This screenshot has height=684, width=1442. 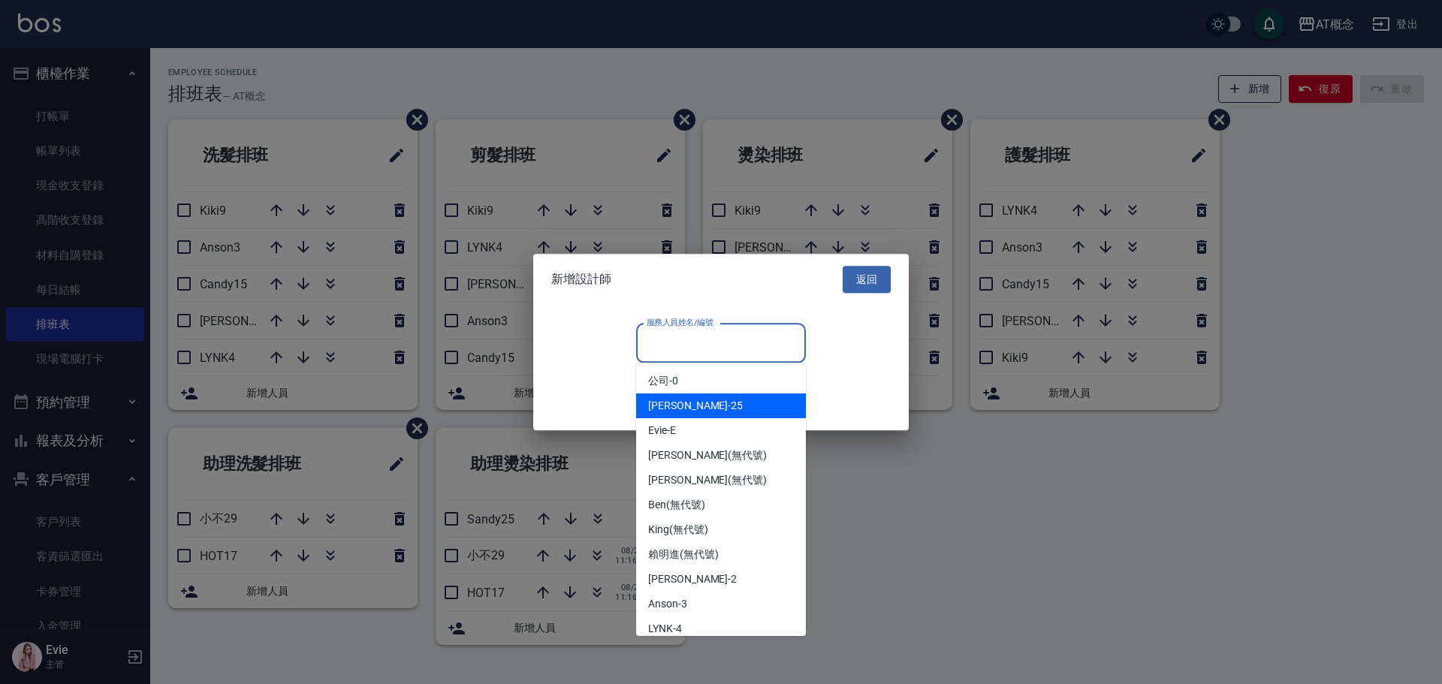 What do you see at coordinates (663, 381) in the screenshot?
I see `span: 公司 -0` at bounding box center [663, 381].